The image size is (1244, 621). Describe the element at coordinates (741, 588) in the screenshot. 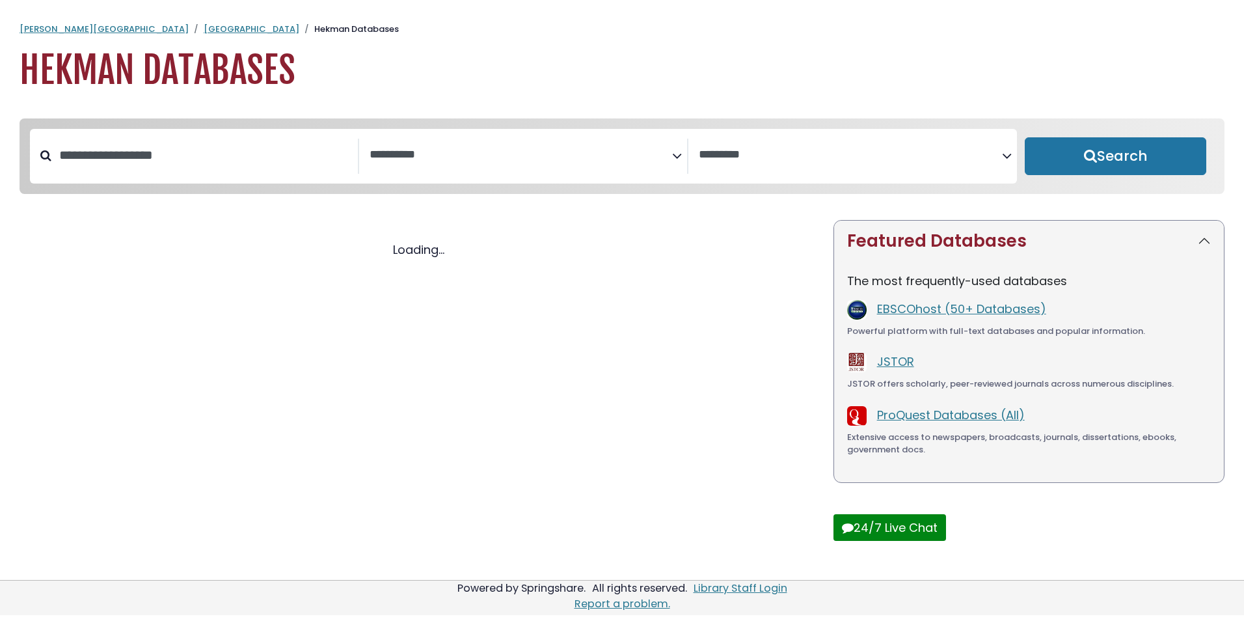

I see `a: Library Staff Login` at that location.